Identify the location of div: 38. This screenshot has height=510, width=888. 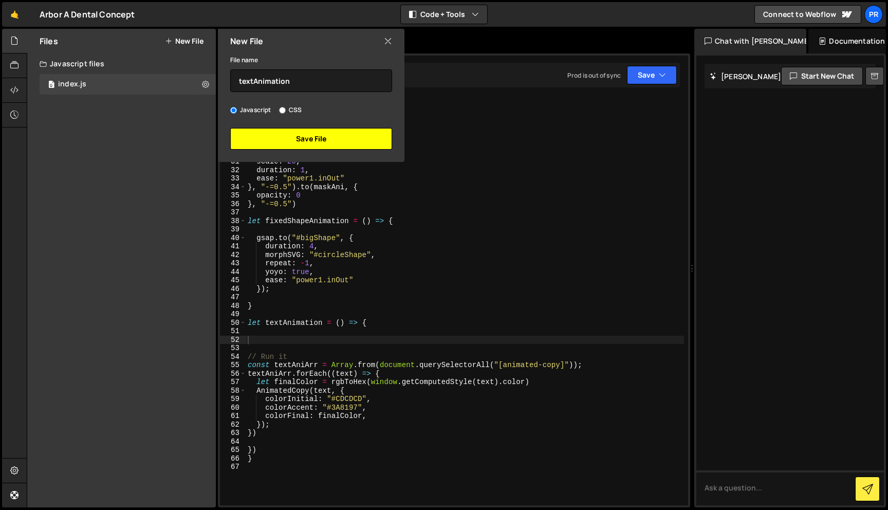
(233, 221).